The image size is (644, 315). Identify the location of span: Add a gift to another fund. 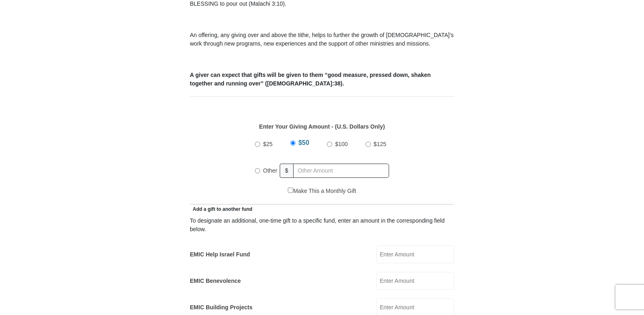
(221, 209).